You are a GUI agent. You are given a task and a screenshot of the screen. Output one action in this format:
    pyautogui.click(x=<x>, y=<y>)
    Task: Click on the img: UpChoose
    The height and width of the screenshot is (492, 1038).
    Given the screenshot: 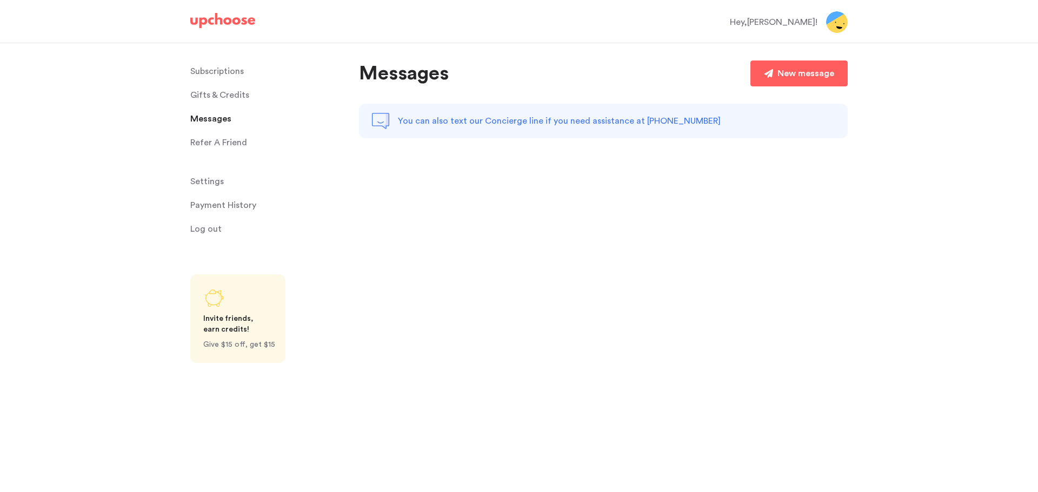 What is the action you would take?
    pyautogui.click(x=223, y=21)
    